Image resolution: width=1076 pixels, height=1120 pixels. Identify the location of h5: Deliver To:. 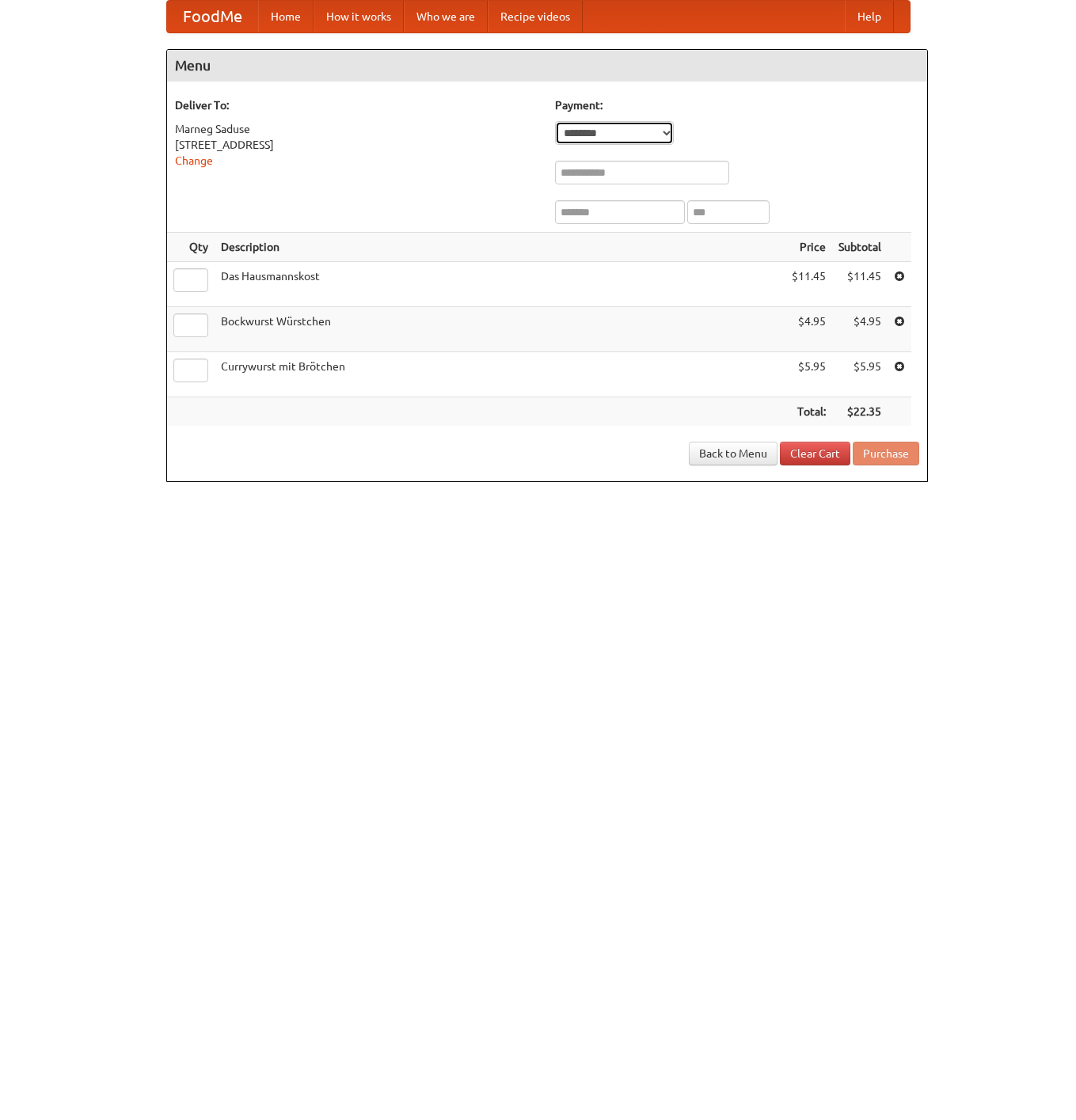
(357, 105).